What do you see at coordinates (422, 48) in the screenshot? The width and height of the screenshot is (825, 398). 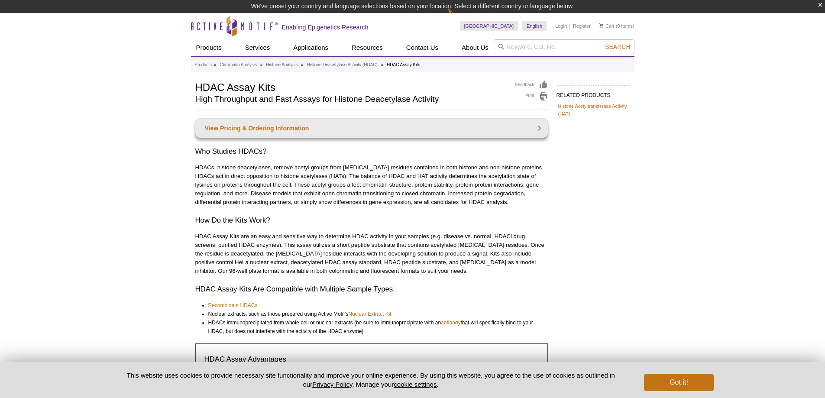 I see `a: Contact Us` at bounding box center [422, 48].